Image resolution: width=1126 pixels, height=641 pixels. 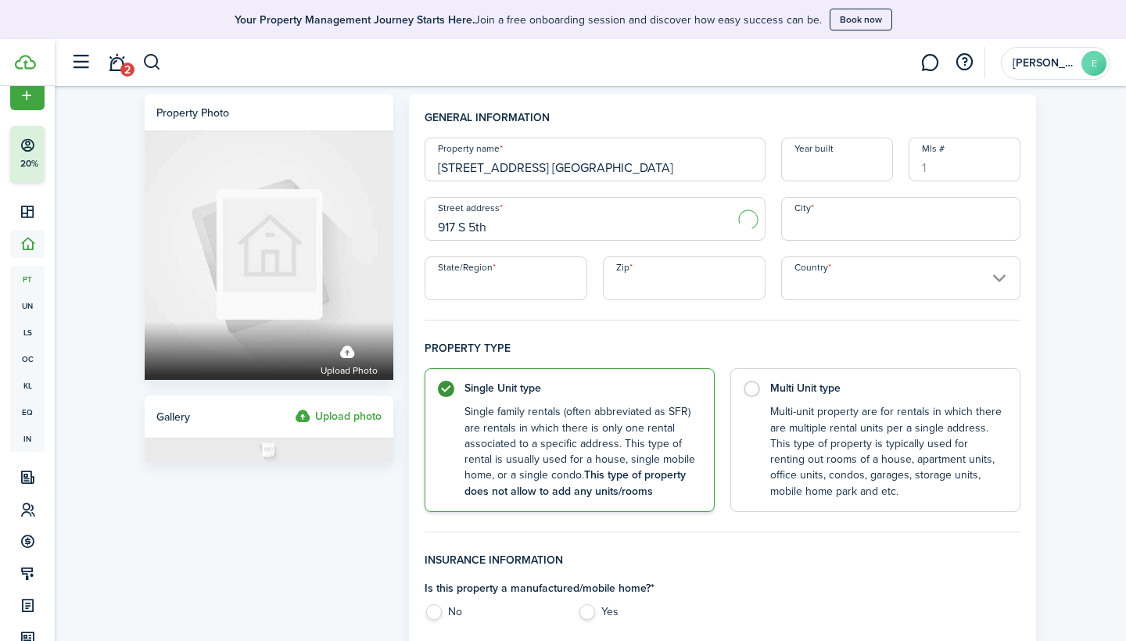 I want to click on a: in, so click(x=27, y=439).